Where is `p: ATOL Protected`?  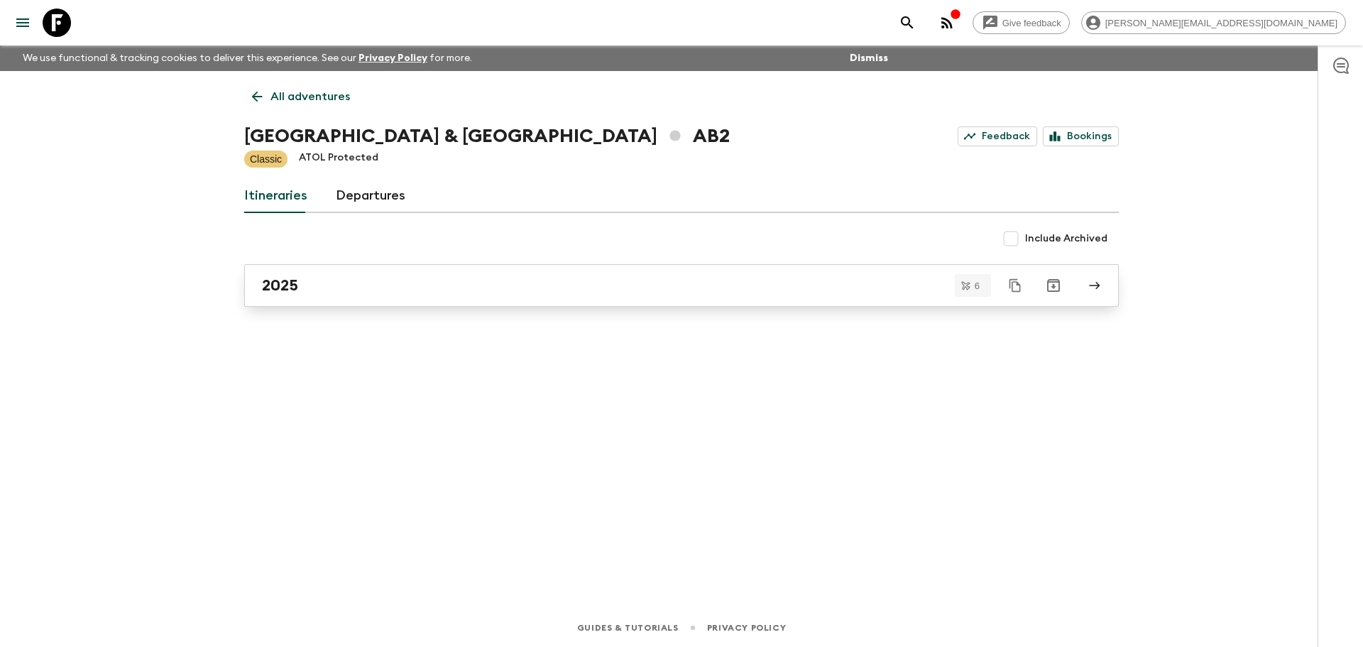
p: ATOL Protected is located at coordinates (339, 159).